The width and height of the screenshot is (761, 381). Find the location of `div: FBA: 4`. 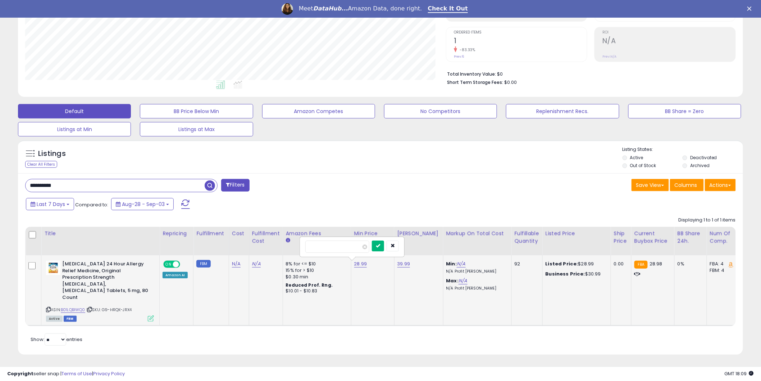

div: FBA: 4 is located at coordinates (722, 264).